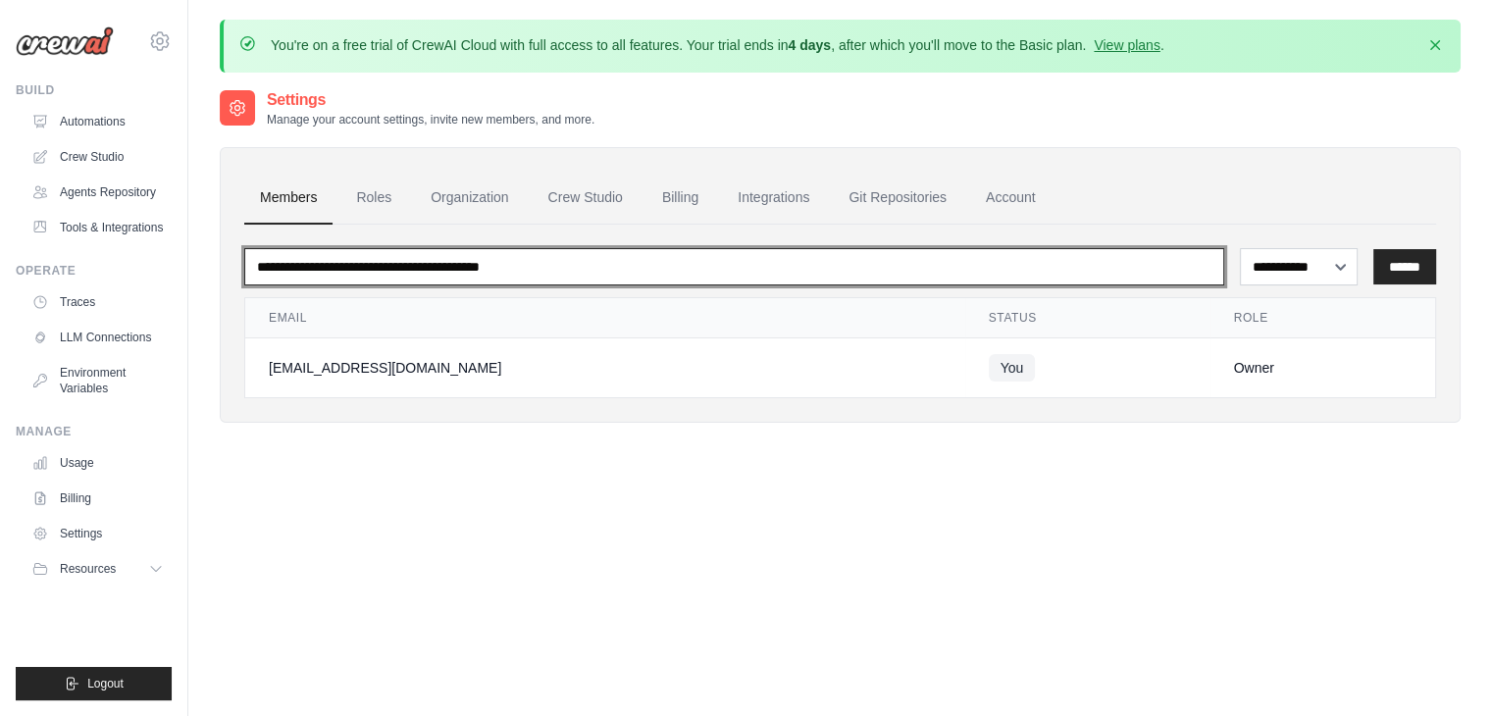  Describe the element at coordinates (1010, 198) in the screenshot. I see `a: Account` at that location.